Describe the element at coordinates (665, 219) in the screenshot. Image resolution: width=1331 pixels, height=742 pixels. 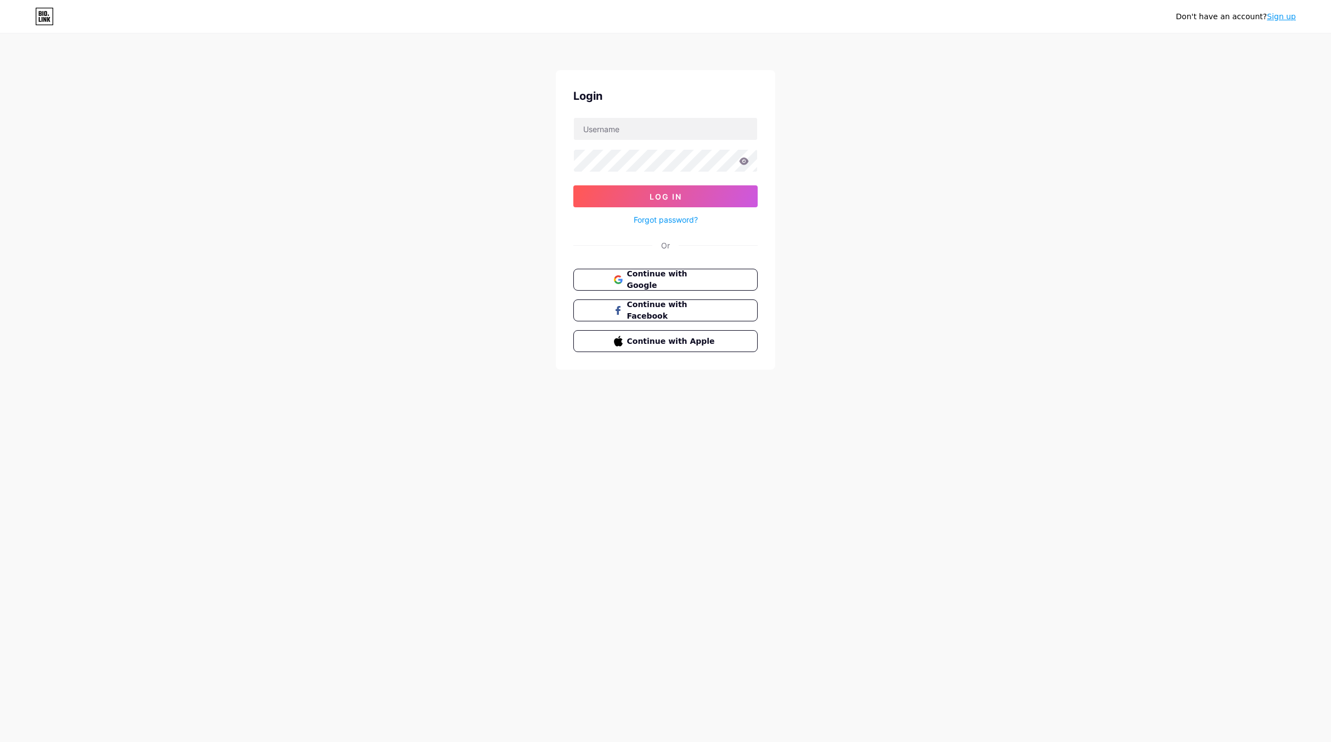
I see `a: Forgot password?` at that location.